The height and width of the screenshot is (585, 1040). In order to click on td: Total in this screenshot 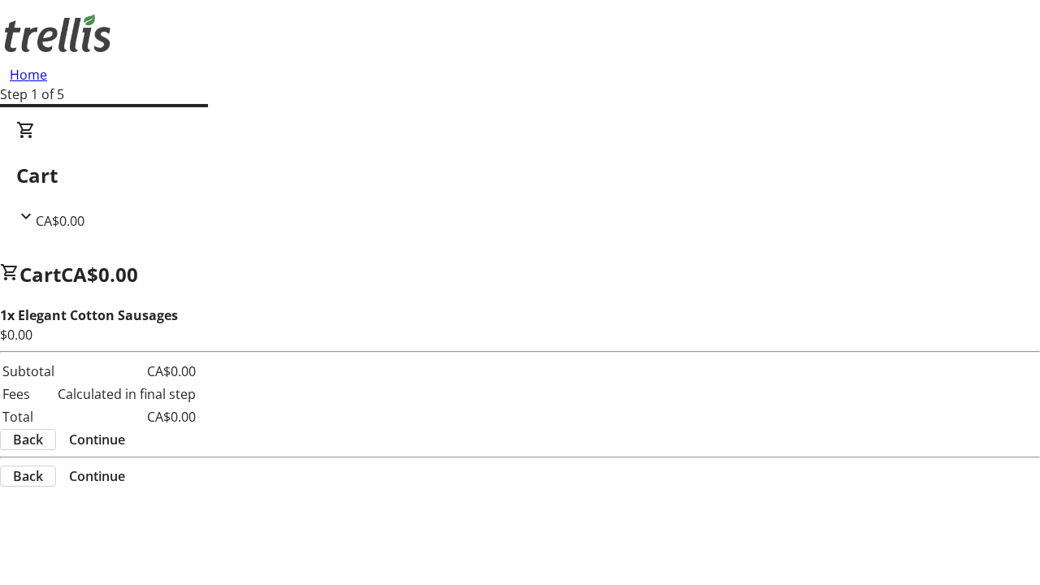, I will do `click(28, 417)`.